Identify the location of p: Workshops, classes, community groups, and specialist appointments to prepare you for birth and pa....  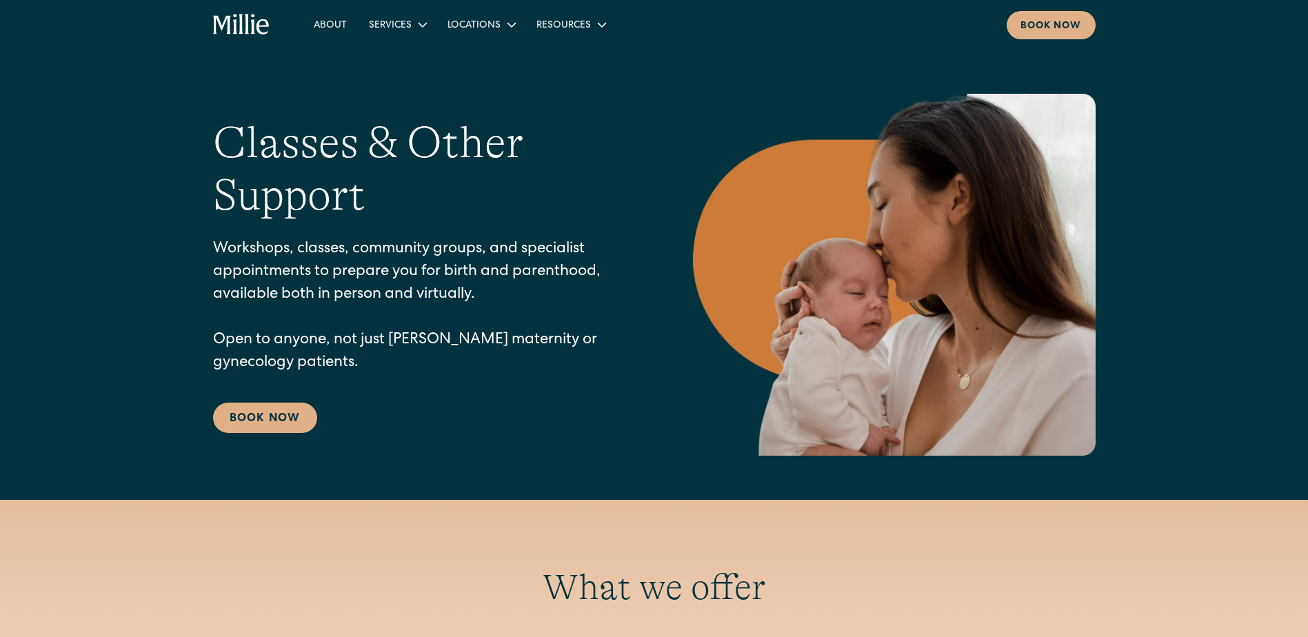
(426, 307).